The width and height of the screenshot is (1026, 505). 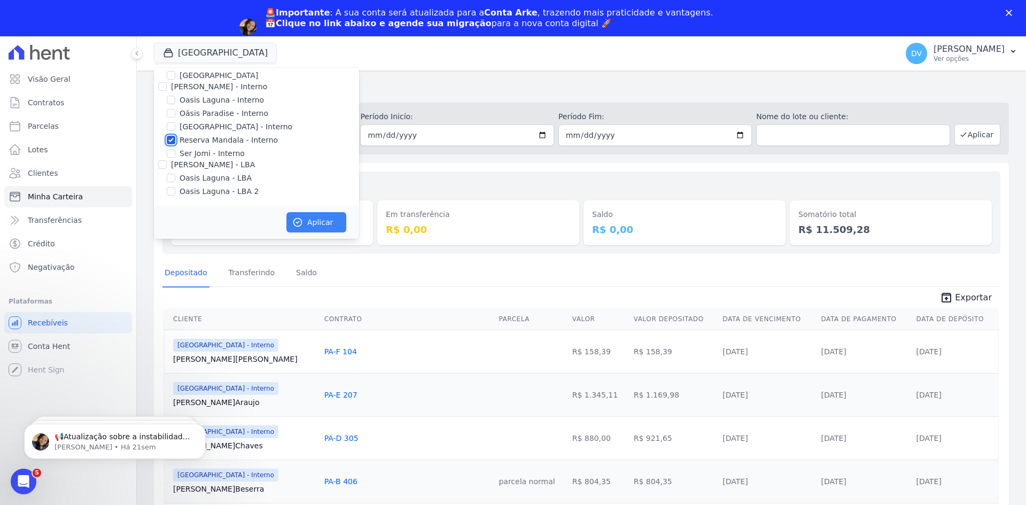 What do you see at coordinates (68, 79) in the screenshot?
I see `a: Visão Geral` at bounding box center [68, 79].